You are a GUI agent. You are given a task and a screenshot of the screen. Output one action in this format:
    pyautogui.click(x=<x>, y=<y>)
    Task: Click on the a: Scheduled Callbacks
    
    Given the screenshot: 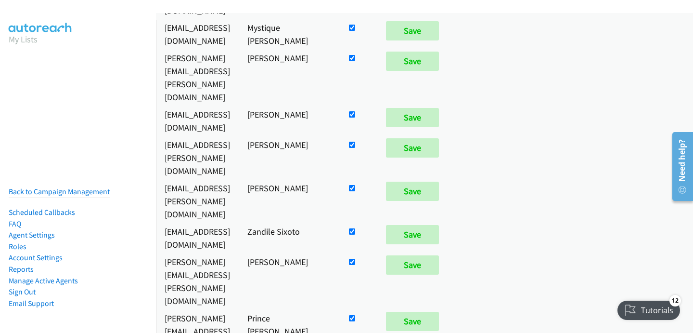 What is the action you would take?
    pyautogui.click(x=42, y=212)
    